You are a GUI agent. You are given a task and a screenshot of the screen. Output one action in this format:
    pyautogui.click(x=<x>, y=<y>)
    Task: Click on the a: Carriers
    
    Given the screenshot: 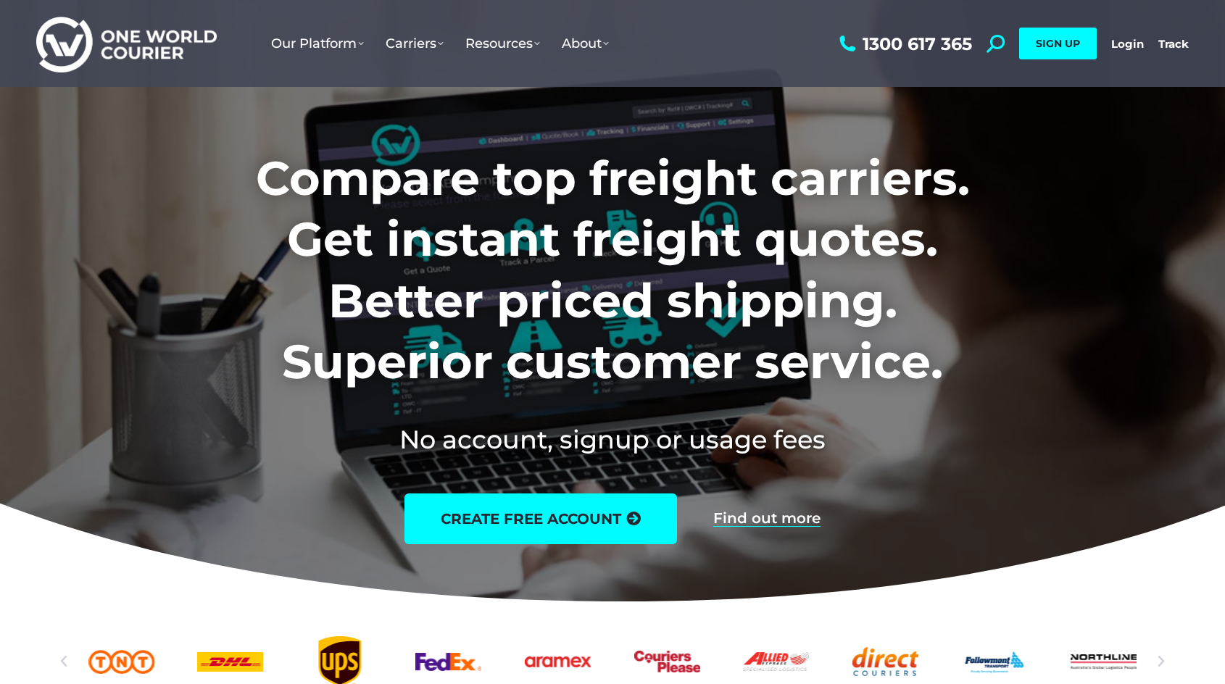 What is the action you would take?
    pyautogui.click(x=415, y=43)
    